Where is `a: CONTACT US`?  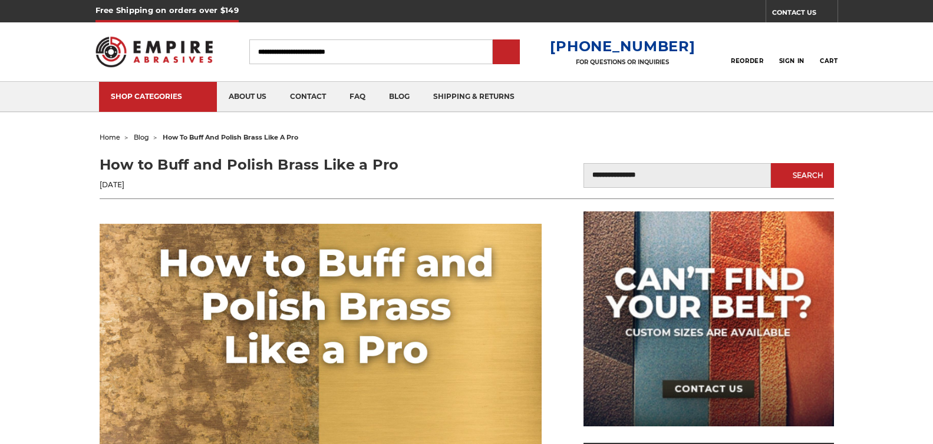
a: CONTACT US is located at coordinates (805, 14).